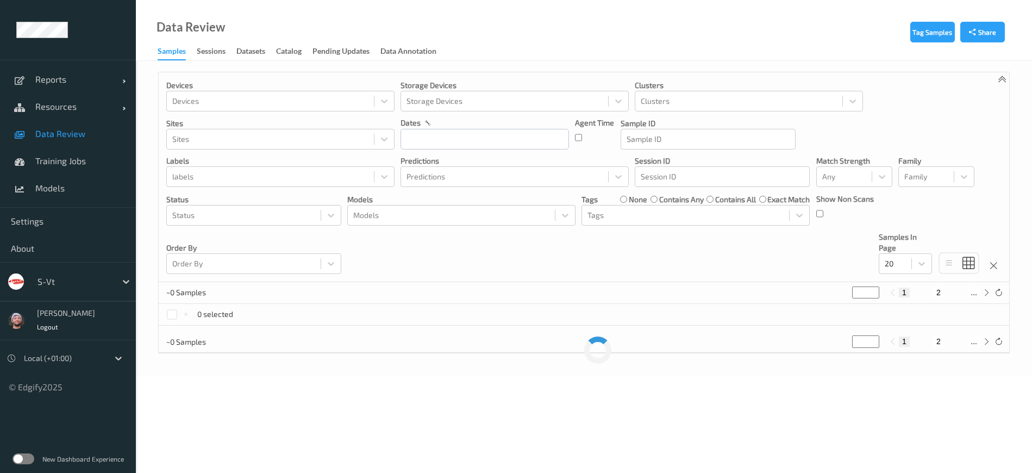 This screenshot has width=1032, height=473. Describe the element at coordinates (855, 161) in the screenshot. I see `p: Match Strength` at that location.